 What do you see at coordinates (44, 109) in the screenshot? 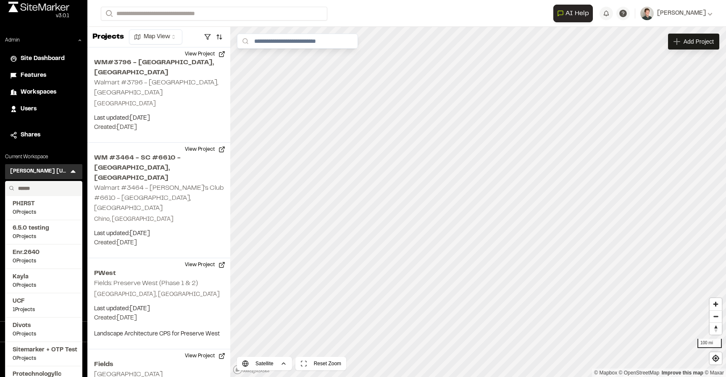
I see `a: Users` at bounding box center [44, 109].